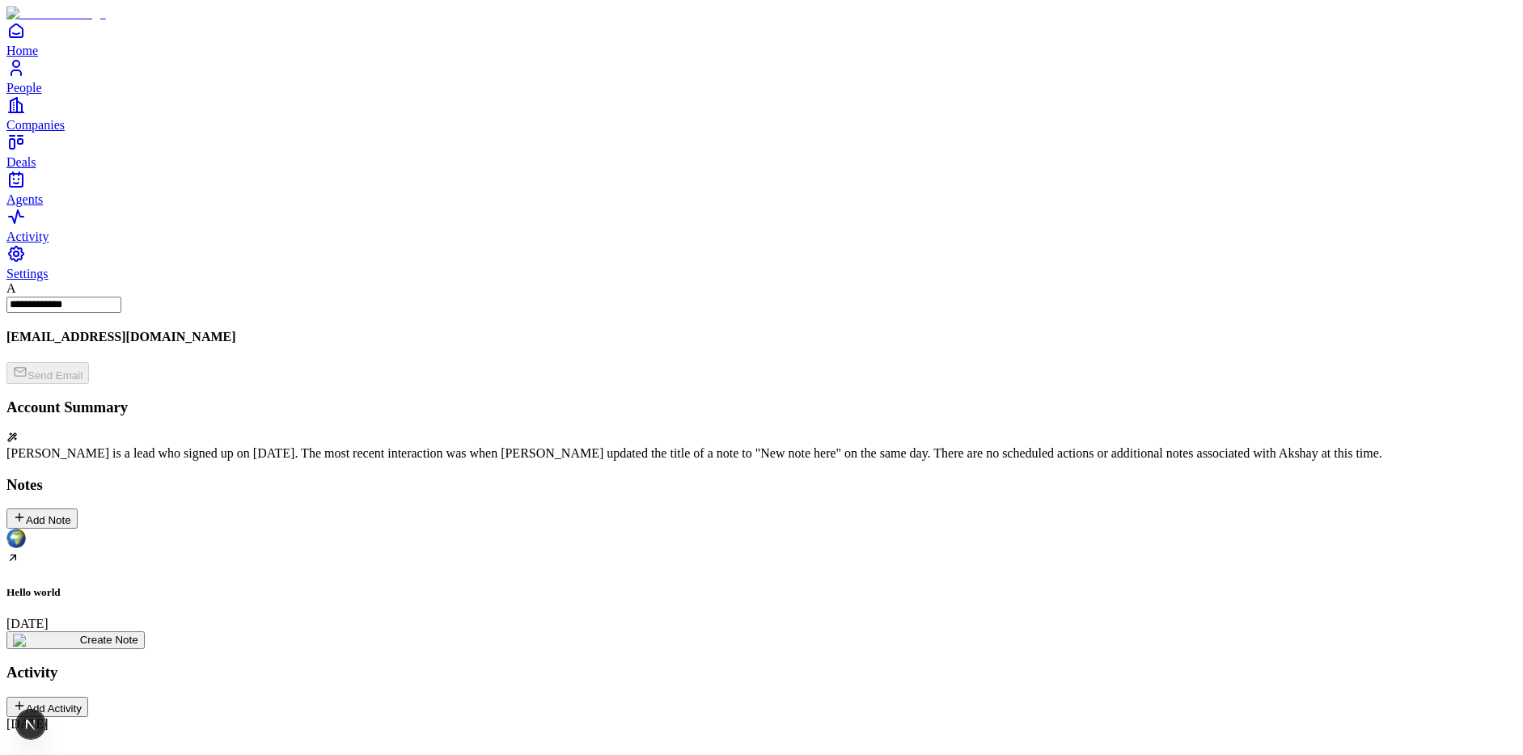 Image resolution: width=1523 pixels, height=755 pixels. I want to click on img: create note, so click(46, 640).